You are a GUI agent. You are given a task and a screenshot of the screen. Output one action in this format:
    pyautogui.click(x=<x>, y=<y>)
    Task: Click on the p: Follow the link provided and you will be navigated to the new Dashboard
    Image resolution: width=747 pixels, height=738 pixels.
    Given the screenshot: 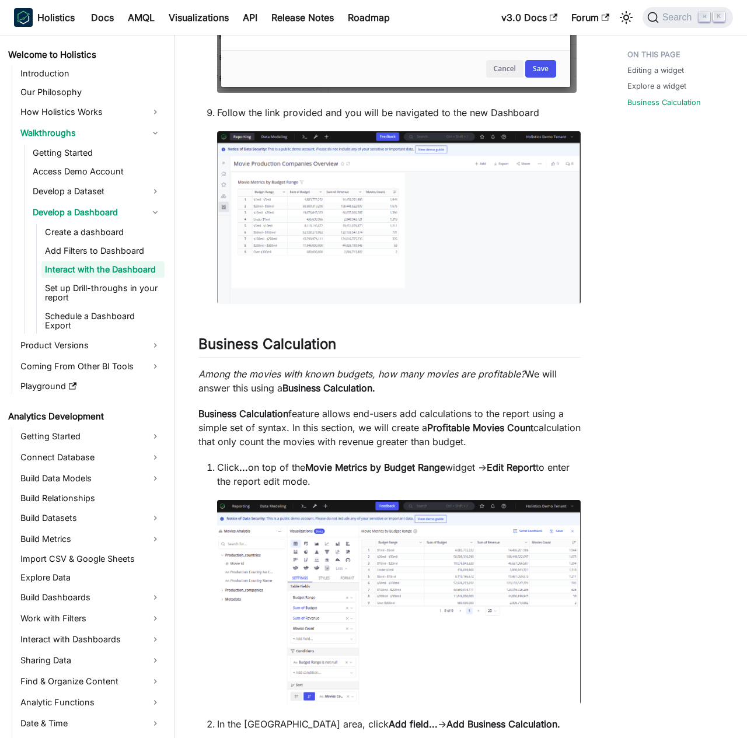 What is the action you would take?
    pyautogui.click(x=398, y=113)
    